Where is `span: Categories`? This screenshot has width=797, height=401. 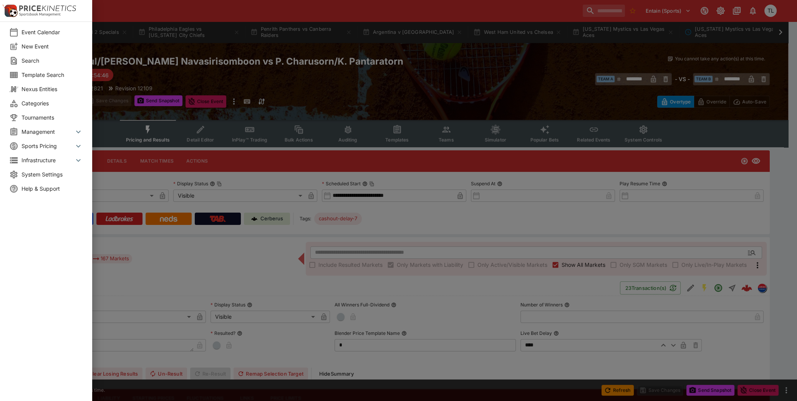 span: Categories is located at coordinates (52, 103).